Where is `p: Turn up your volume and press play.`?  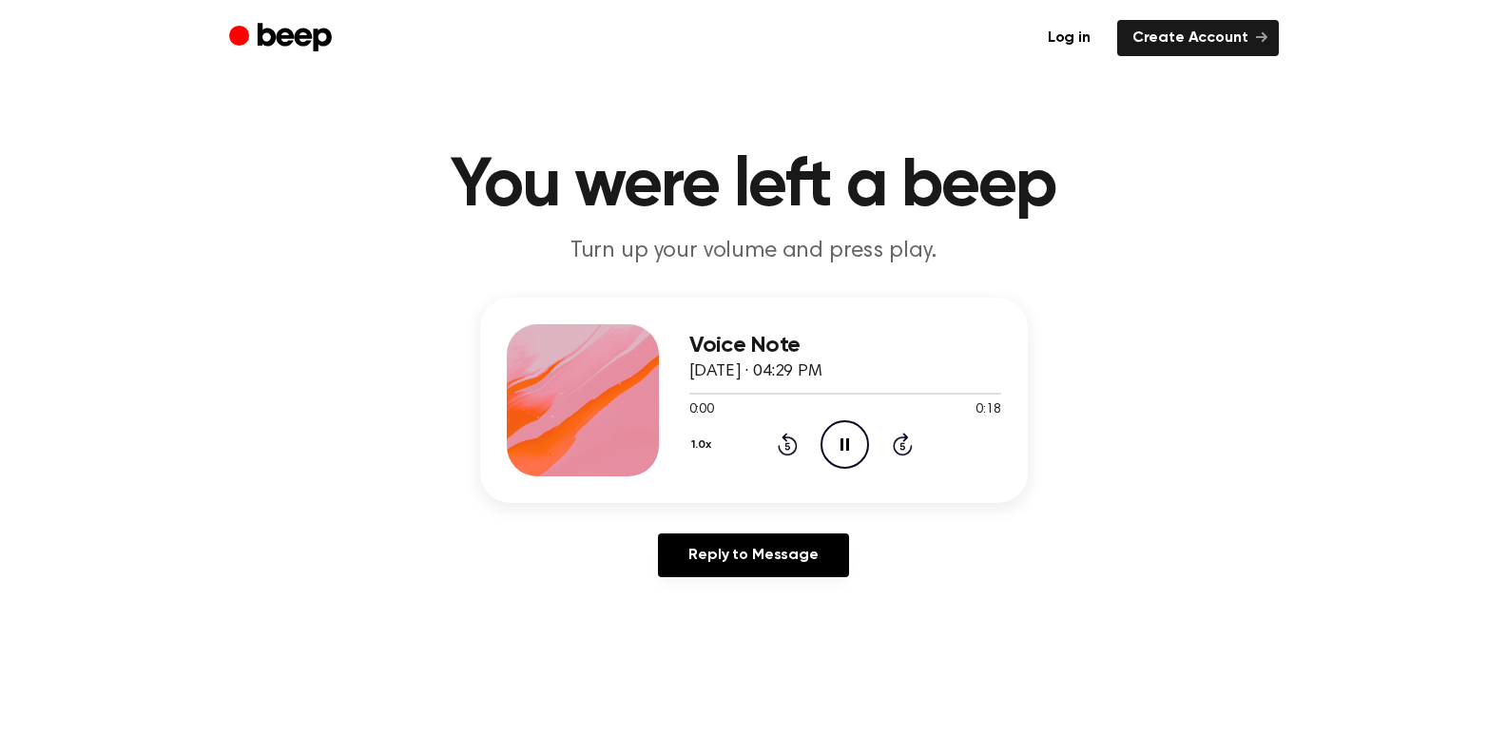
p: Turn up your volume and press play. is located at coordinates (754, 251).